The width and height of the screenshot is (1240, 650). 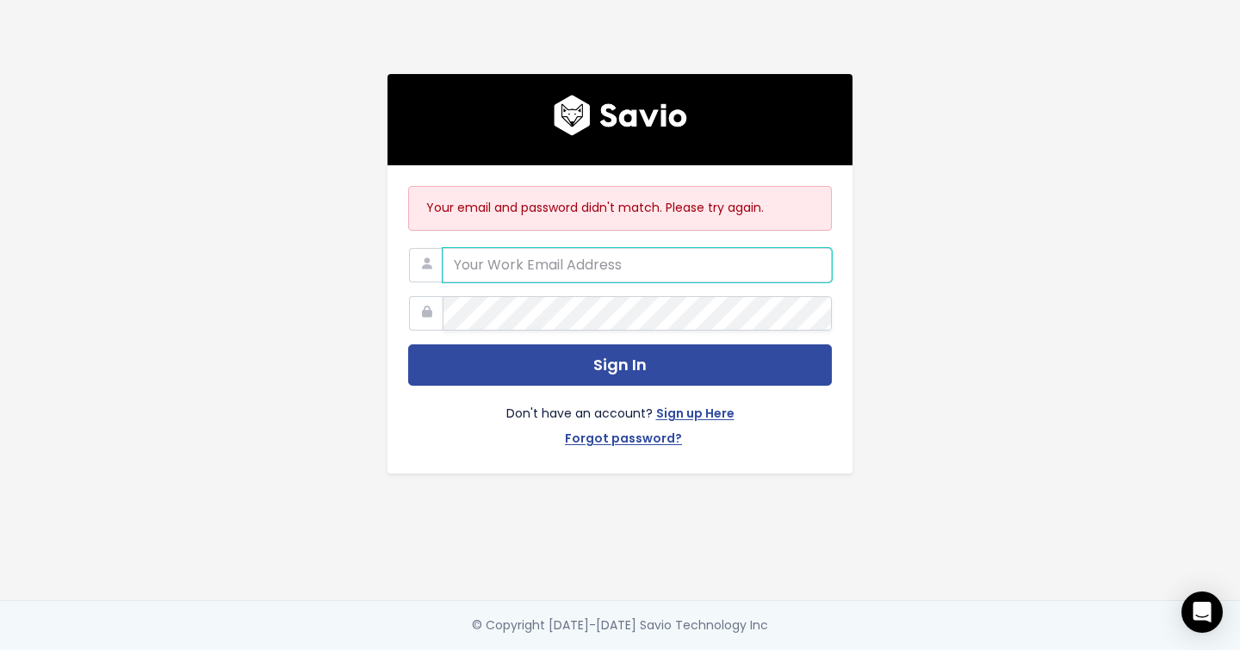 I want to click on p: Your email and password didn't match. Please try again., so click(x=620, y=207).